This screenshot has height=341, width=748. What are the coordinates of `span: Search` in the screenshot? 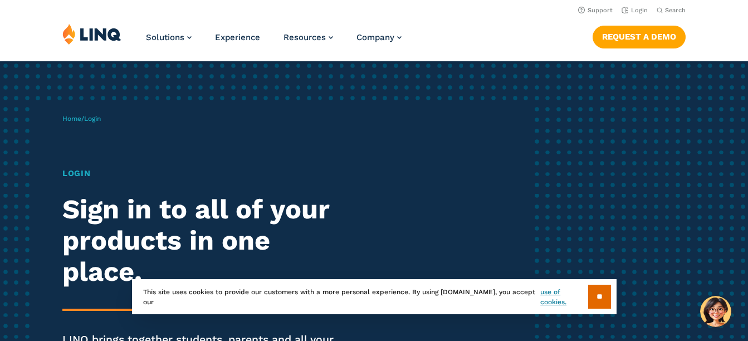 It's located at (675, 10).